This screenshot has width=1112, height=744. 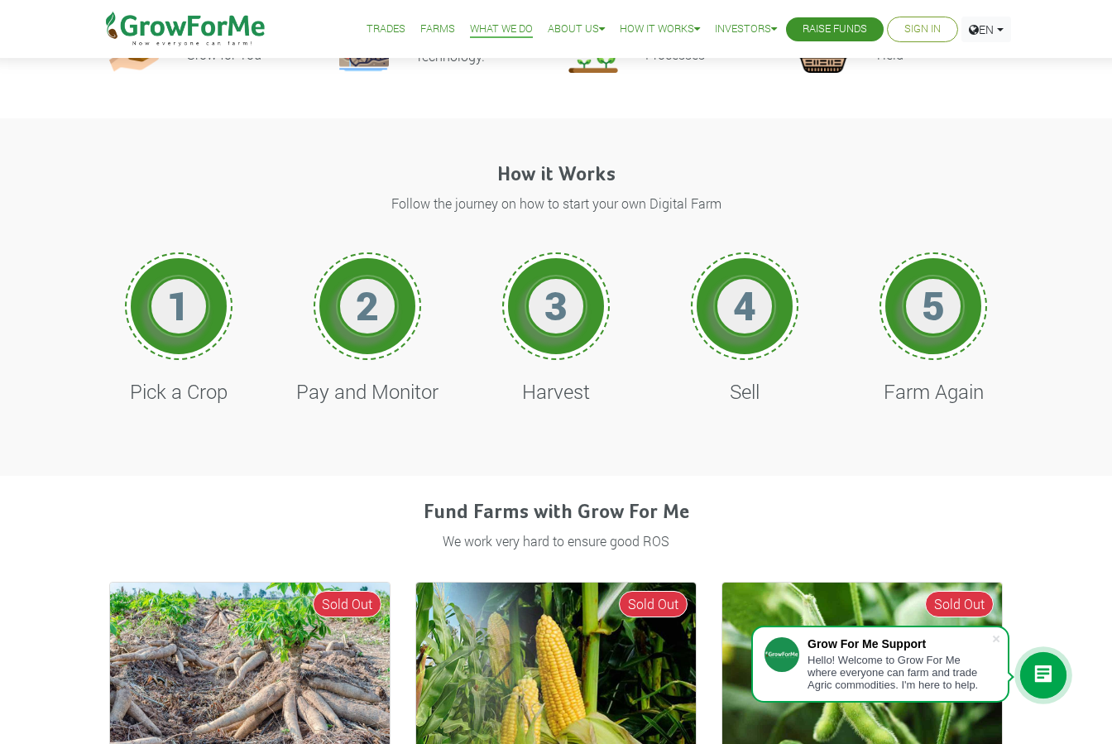 What do you see at coordinates (367, 391) in the screenshot?
I see `h4: Pay and Monitor` at bounding box center [367, 391].